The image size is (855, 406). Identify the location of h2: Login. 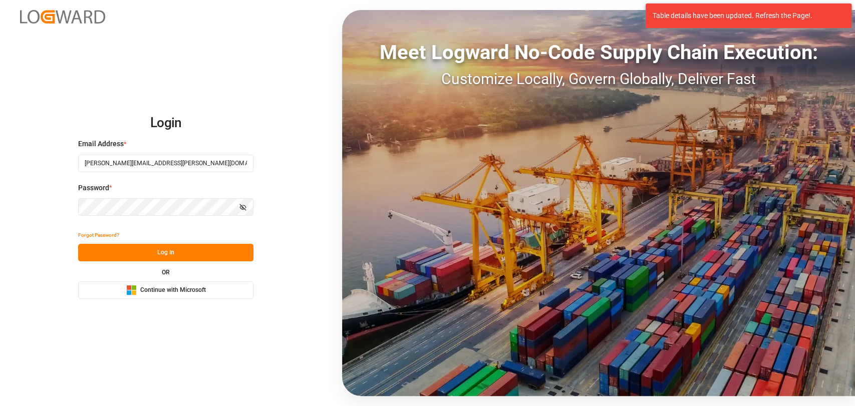
(166, 123).